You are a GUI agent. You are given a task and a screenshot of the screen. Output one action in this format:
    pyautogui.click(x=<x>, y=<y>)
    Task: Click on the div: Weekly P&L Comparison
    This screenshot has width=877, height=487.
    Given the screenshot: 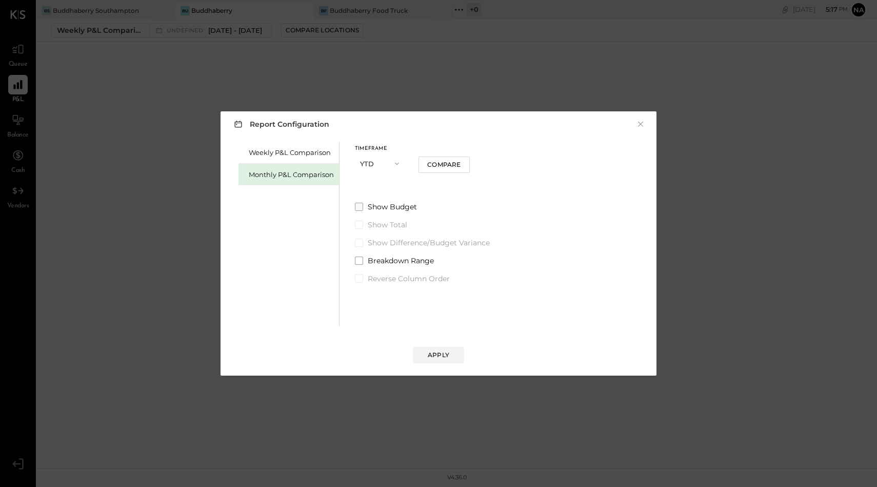 What is the action you would take?
    pyautogui.click(x=291, y=152)
    